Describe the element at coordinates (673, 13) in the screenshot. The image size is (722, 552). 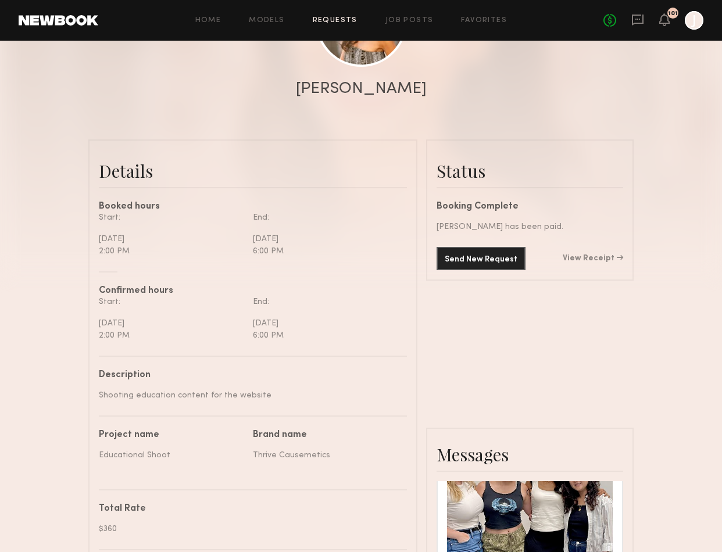
I see `div: 101` at that location.